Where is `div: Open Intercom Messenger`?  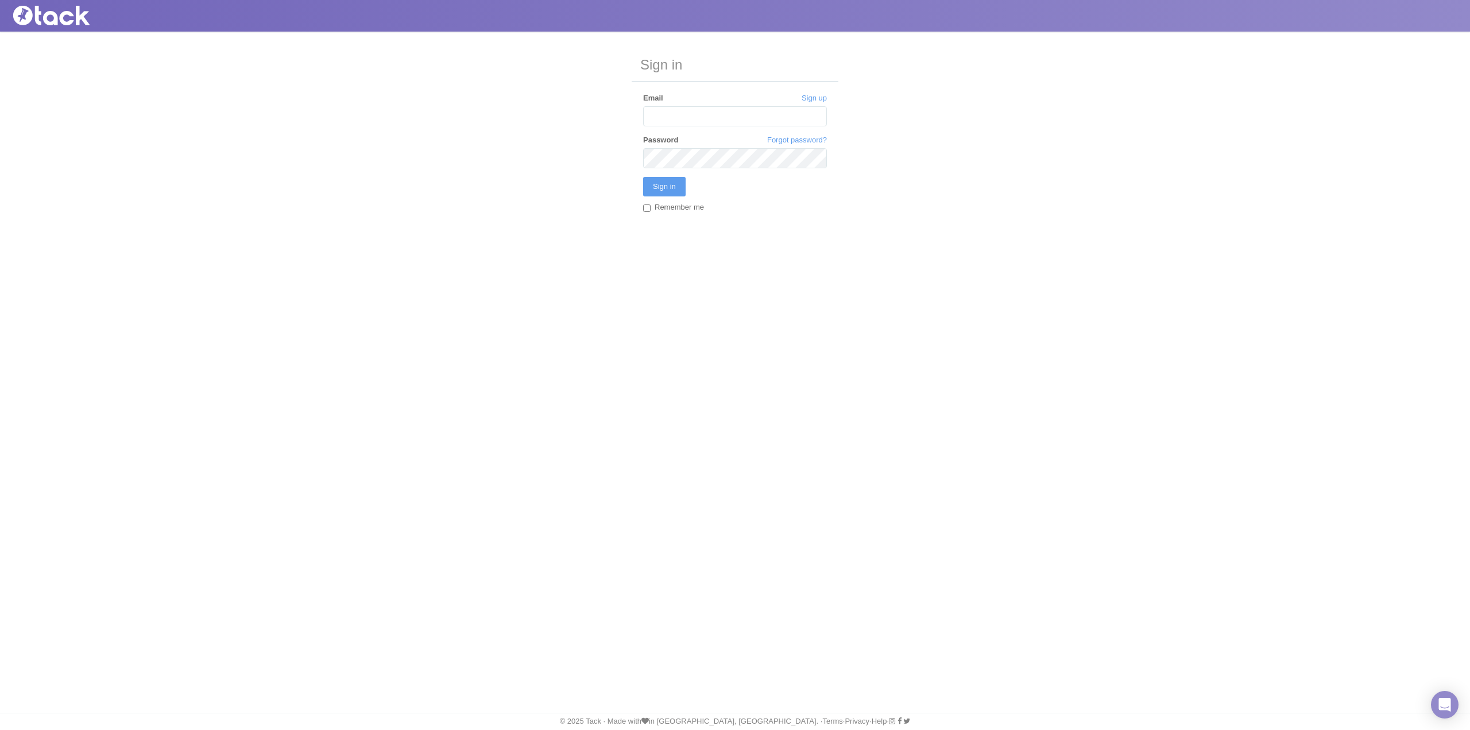 div: Open Intercom Messenger is located at coordinates (1444, 704).